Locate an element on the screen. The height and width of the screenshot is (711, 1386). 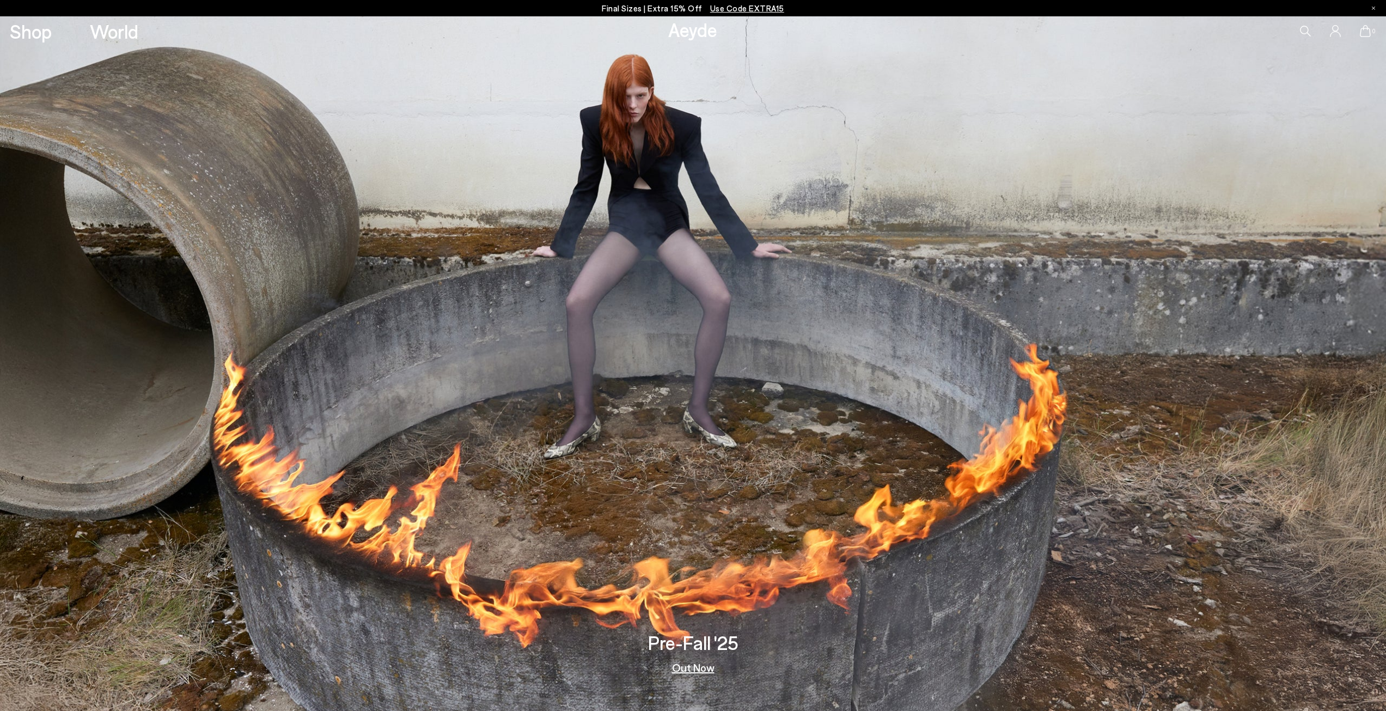
a: World is located at coordinates (114, 31).